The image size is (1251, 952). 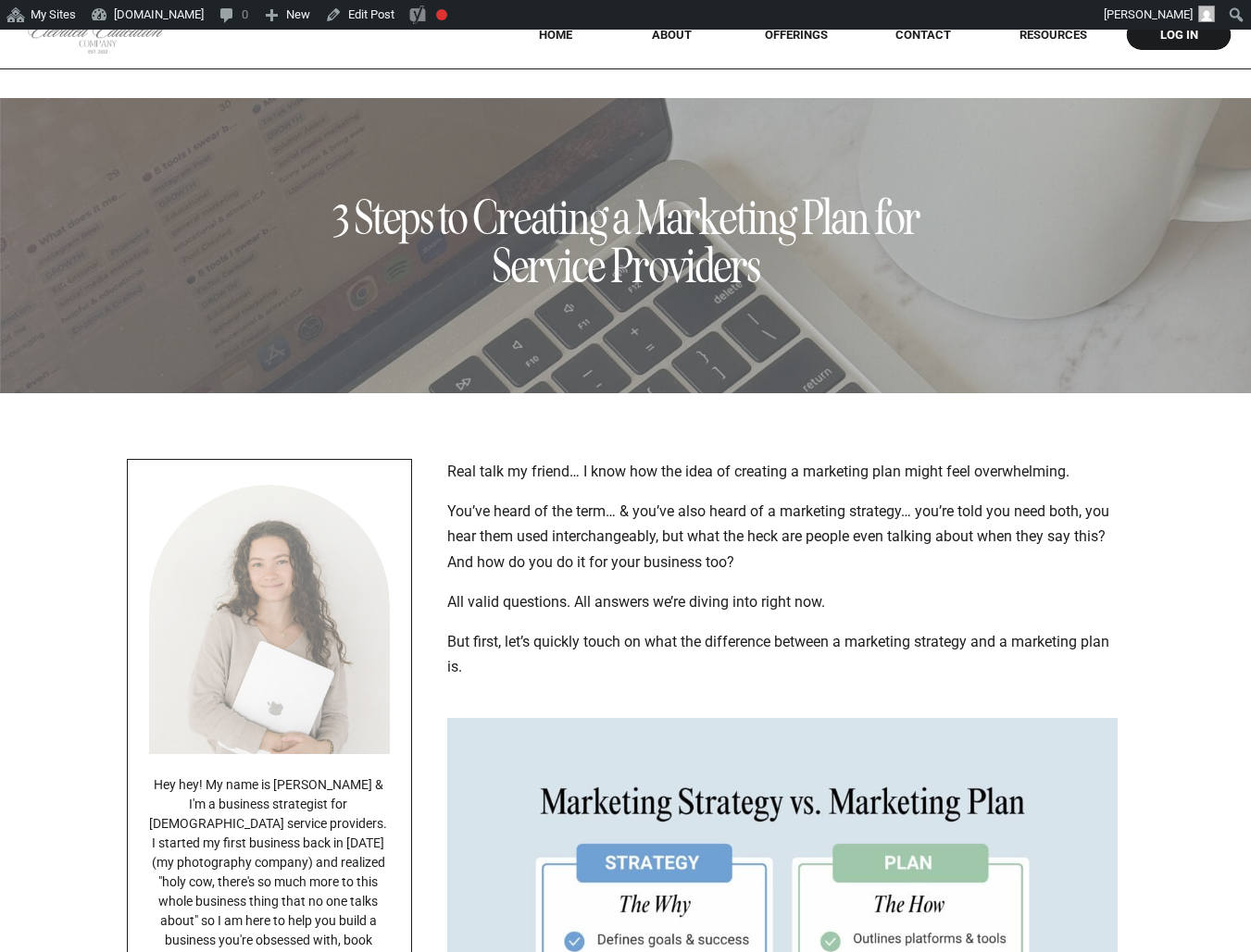 What do you see at coordinates (795, 35) in the screenshot?
I see `a: offerings` at bounding box center [795, 35].